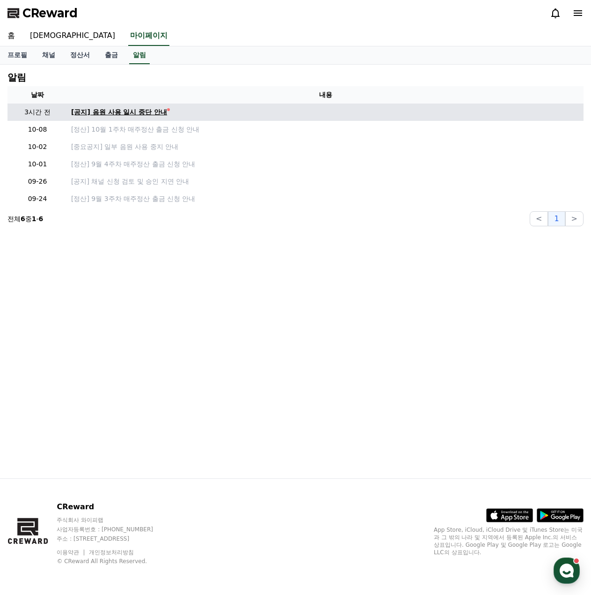 Image resolution: width=591 pixels, height=595 pixels. What do you see at coordinates (114, 561) in the screenshot?
I see `p: © CReward All Rights Reserved.` at bounding box center [114, 561].